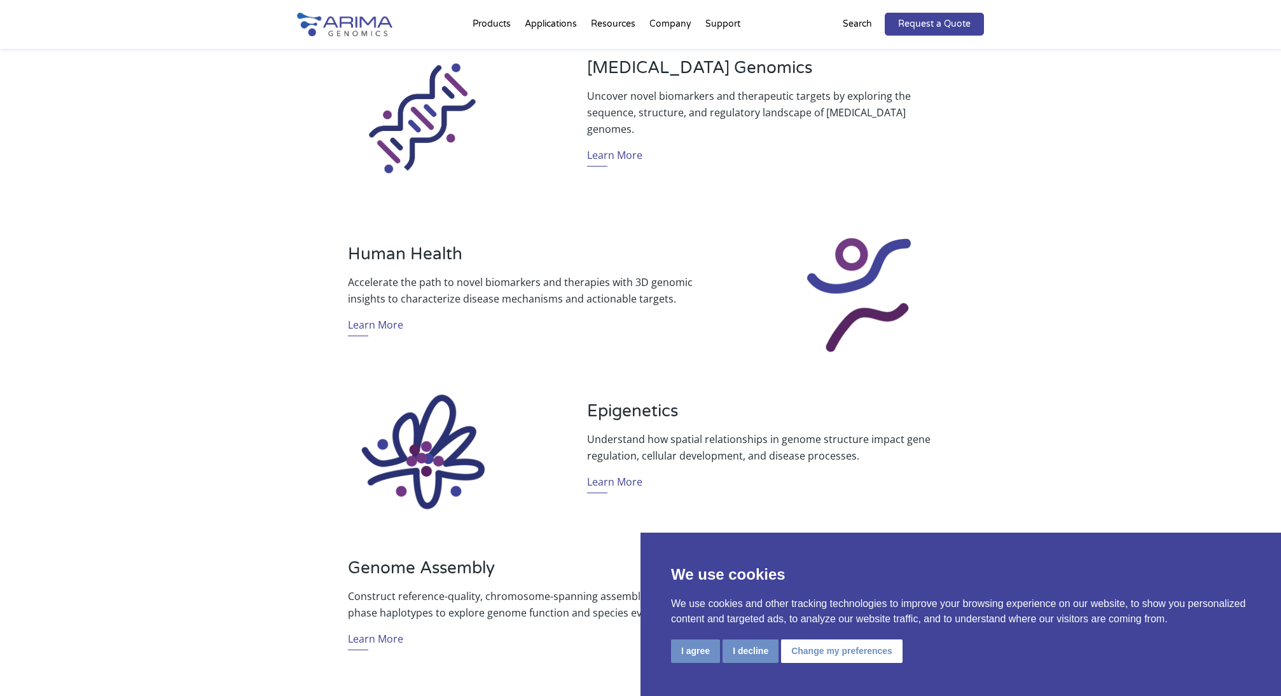 This screenshot has height=696, width=1281. What do you see at coordinates (841, 651) in the screenshot?
I see `button: Change my preferences` at bounding box center [841, 651].